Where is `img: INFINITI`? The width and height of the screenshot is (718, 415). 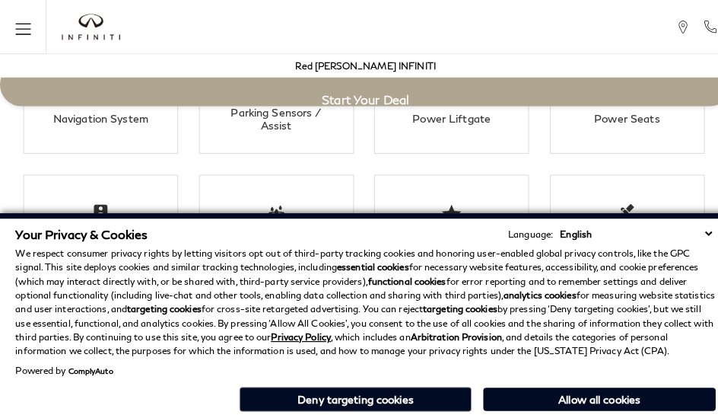
img: INFINITI is located at coordinates (89, 27).